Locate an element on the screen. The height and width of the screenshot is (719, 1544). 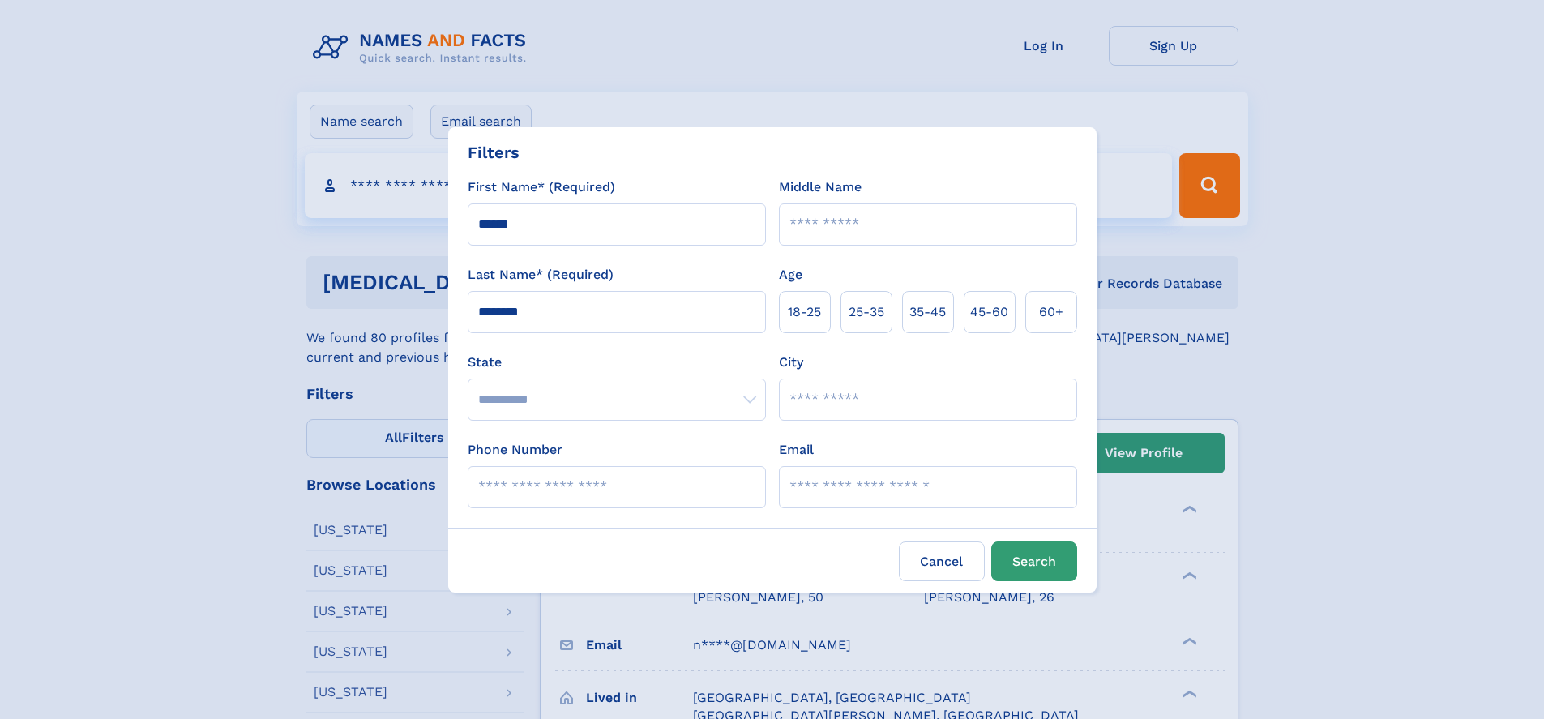
label: Age is located at coordinates (790, 275).